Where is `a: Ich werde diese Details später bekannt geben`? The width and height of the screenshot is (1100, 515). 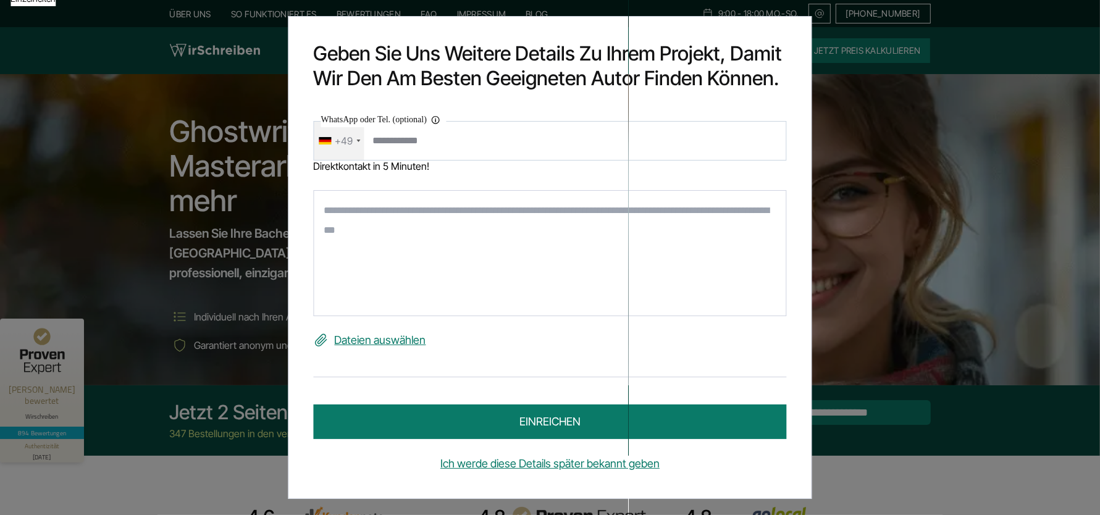 a: Ich werde diese Details später bekannt geben is located at coordinates (550, 464).